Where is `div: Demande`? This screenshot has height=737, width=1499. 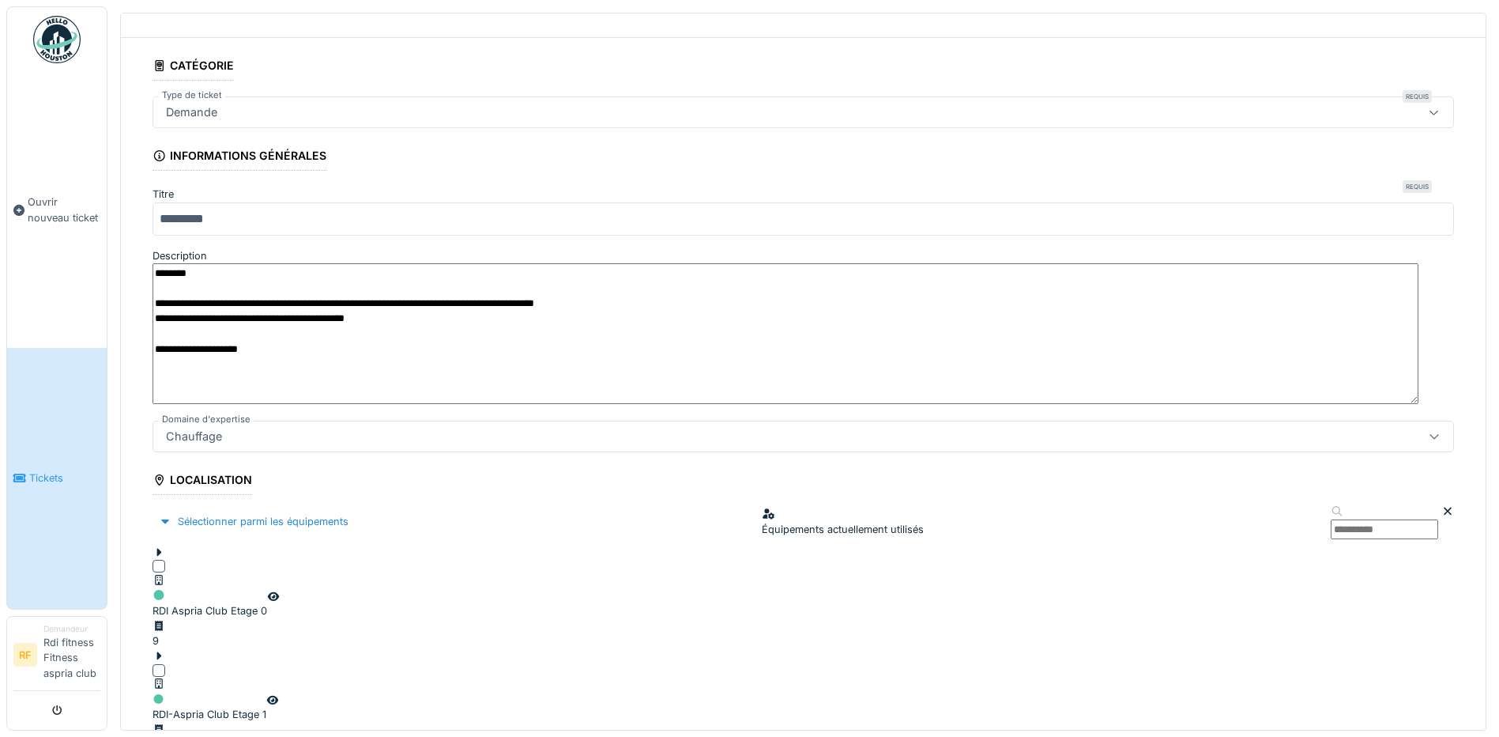
div: Demande is located at coordinates (191, 112).